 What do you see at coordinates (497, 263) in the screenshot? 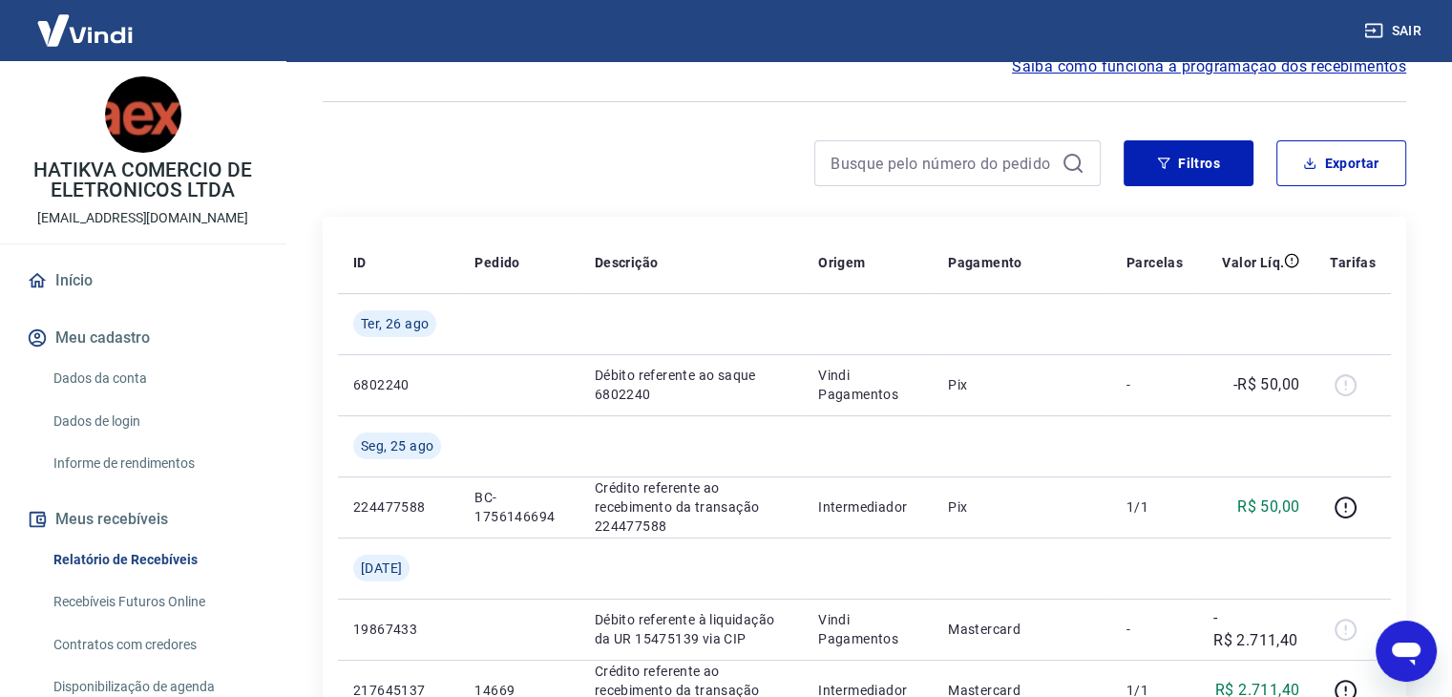
I see `p: Pedido` at bounding box center [497, 263].